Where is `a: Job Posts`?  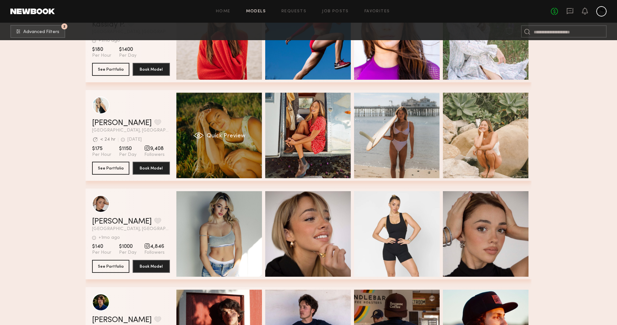 a: Job Posts is located at coordinates (335, 11).